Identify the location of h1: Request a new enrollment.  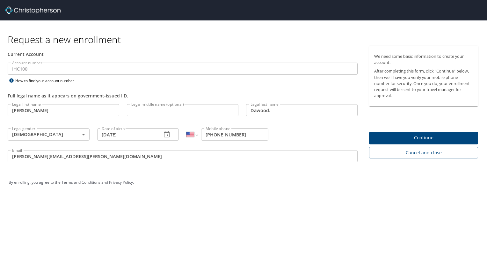
(246, 39).